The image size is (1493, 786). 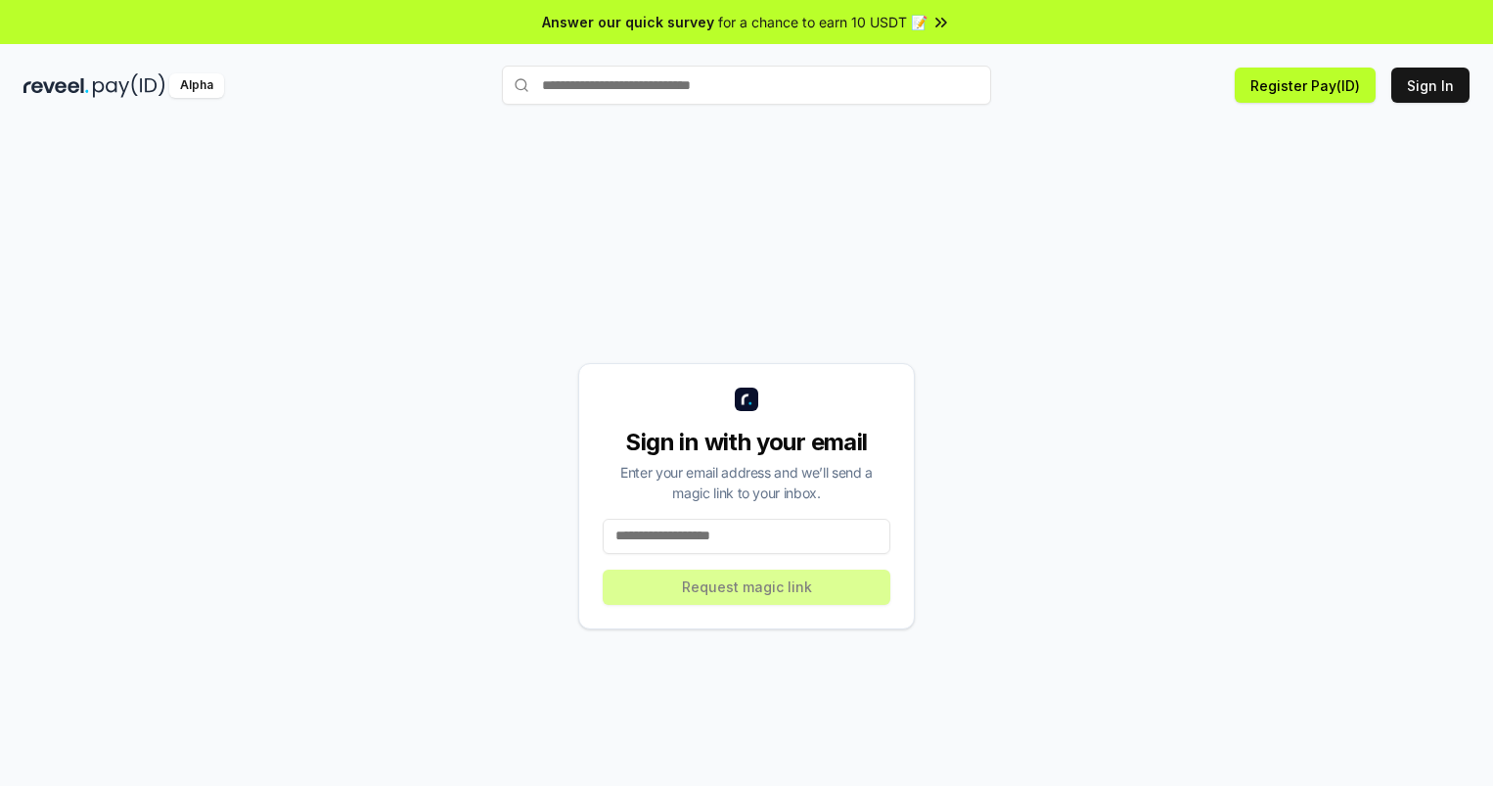 I want to click on div: Enter your email address and we’ll send a magic link to your inbox., so click(x=747, y=482).